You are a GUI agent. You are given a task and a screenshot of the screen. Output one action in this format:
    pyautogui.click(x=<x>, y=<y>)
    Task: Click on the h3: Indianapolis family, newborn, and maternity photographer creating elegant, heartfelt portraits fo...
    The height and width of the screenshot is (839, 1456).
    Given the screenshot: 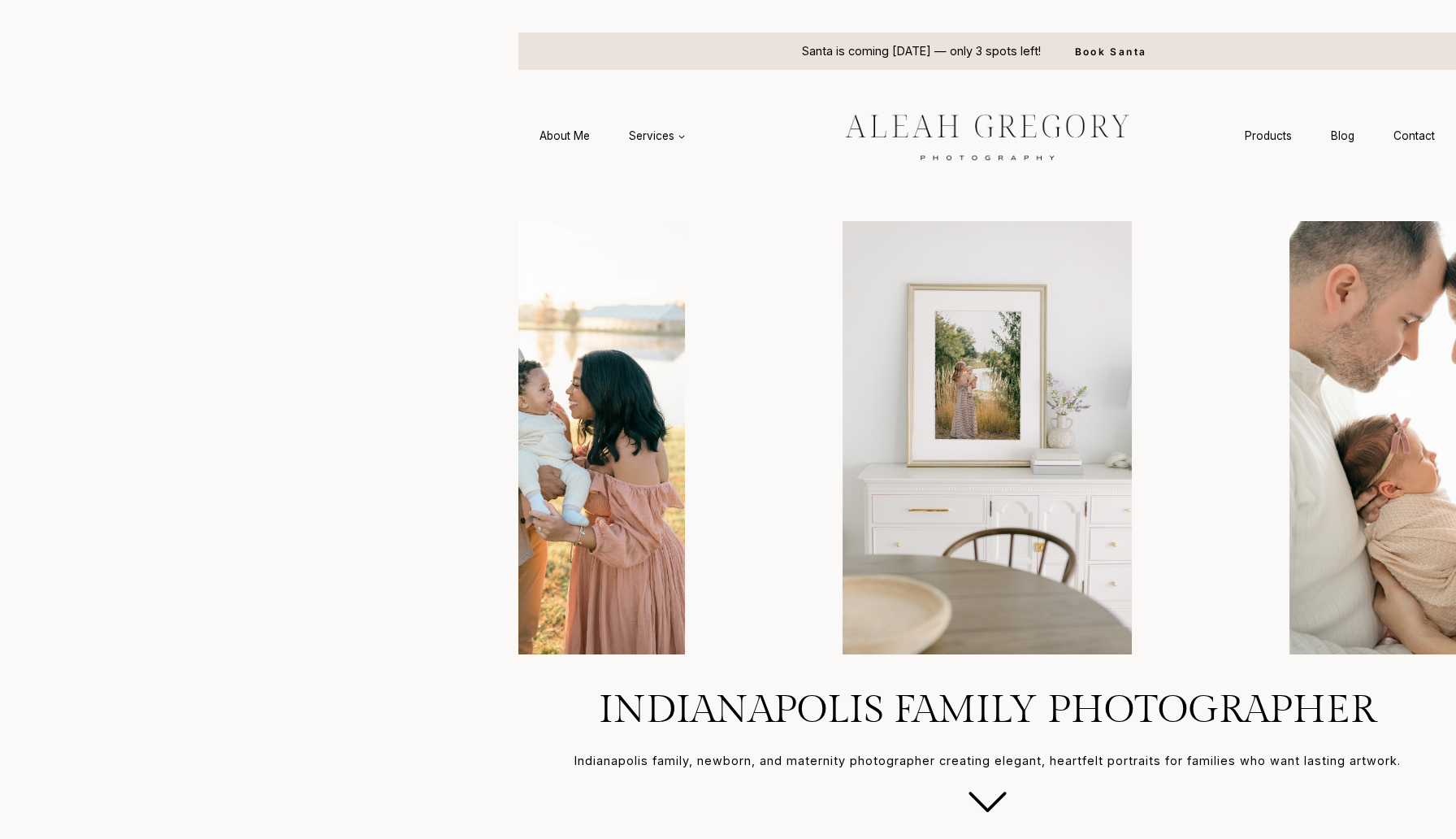 What is the action you would take?
    pyautogui.click(x=987, y=760)
    